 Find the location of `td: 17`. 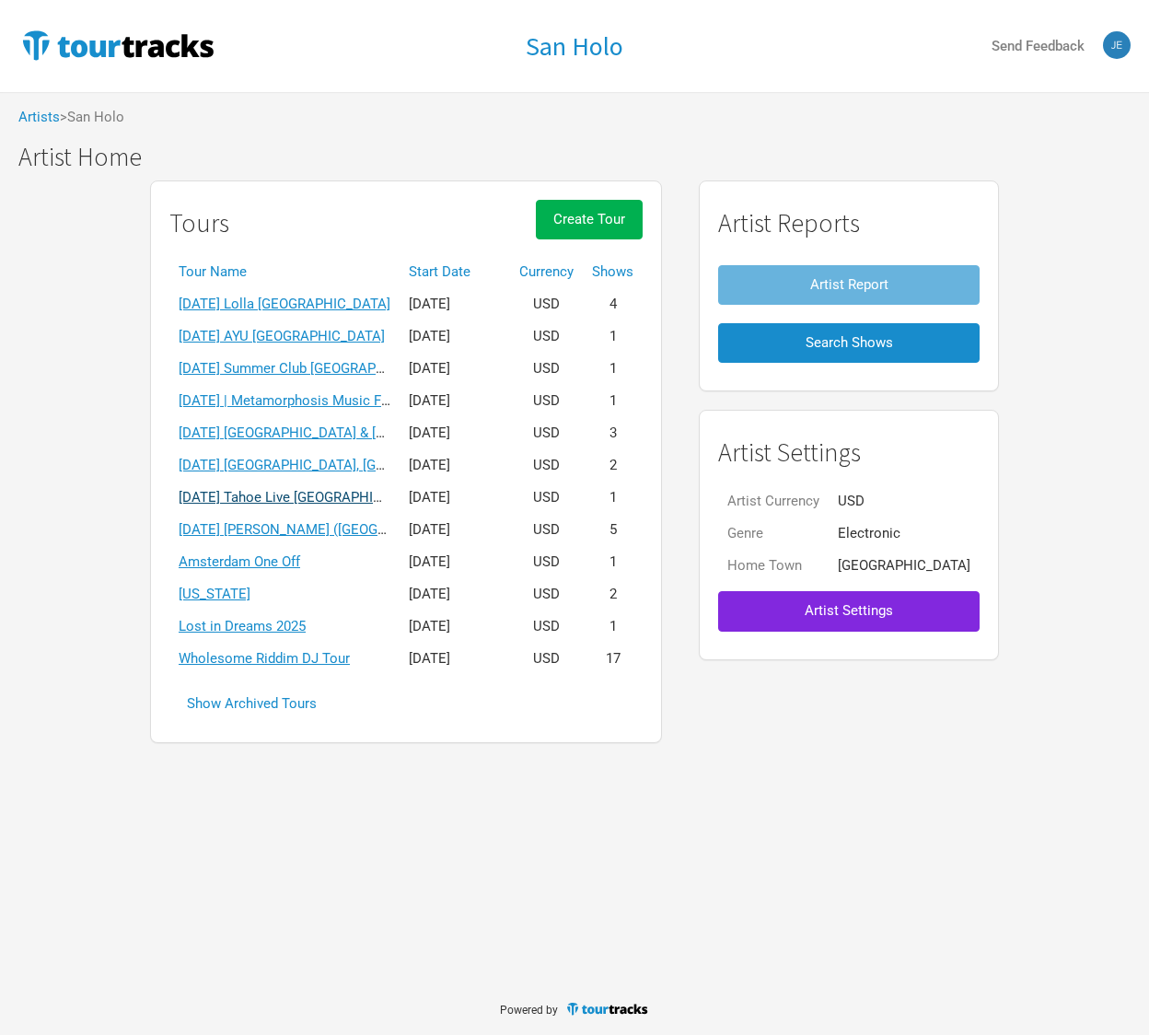

td: 17 is located at coordinates (612, 658).